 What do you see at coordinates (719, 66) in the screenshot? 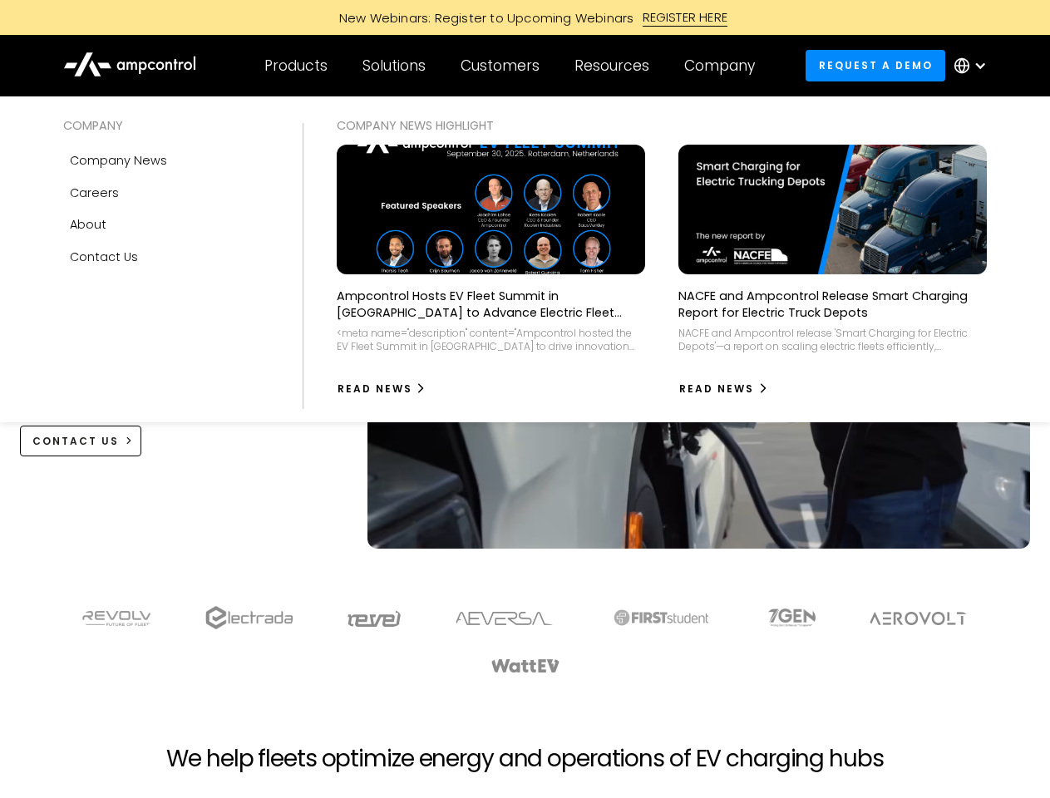
I see `div: Company` at bounding box center [719, 66].